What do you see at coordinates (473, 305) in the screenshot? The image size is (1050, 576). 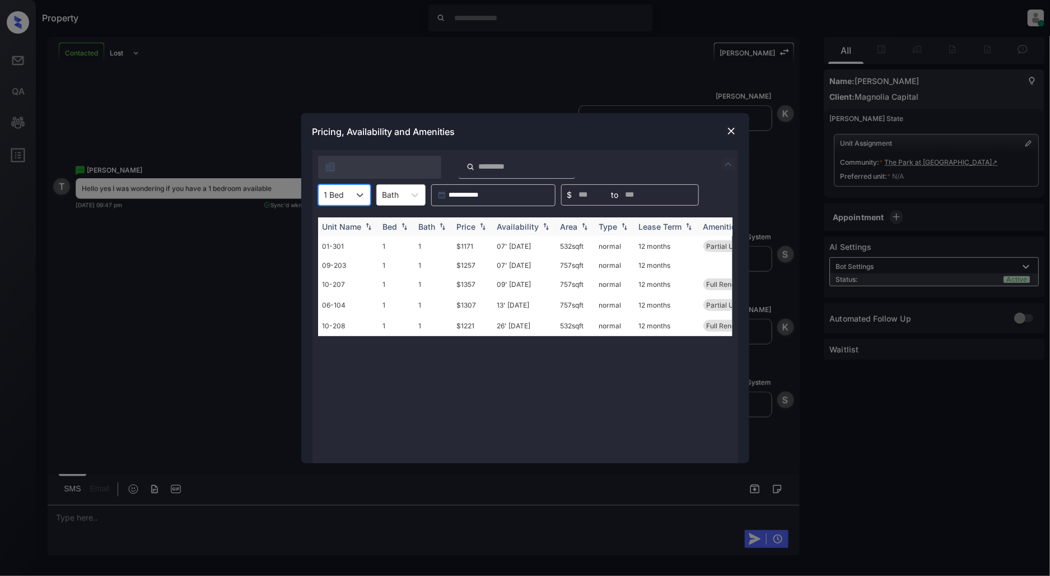 I see `td: $1307` at bounding box center [473, 305].